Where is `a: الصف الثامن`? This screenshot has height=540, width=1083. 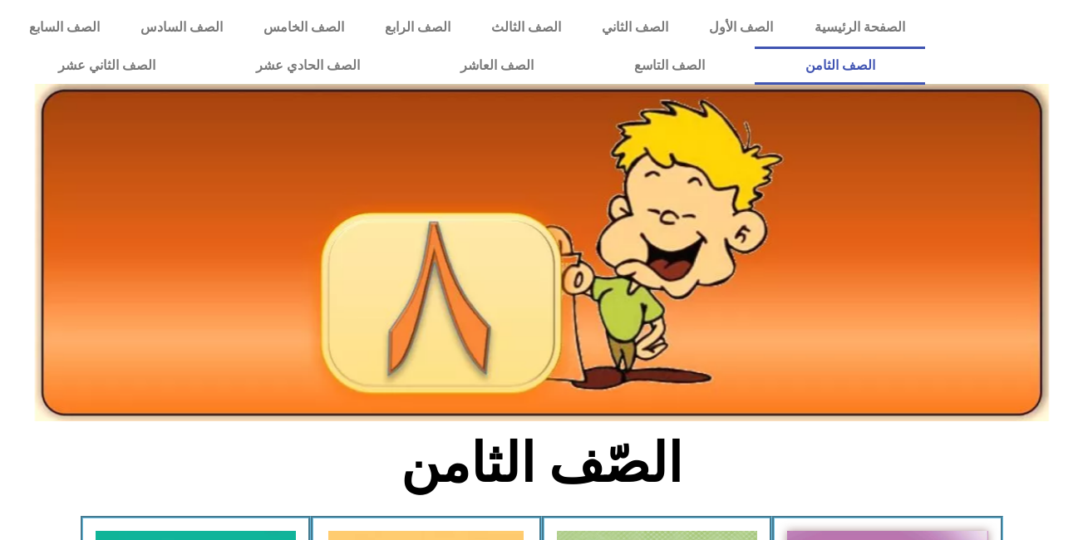
a: الصف الثامن is located at coordinates (840, 66).